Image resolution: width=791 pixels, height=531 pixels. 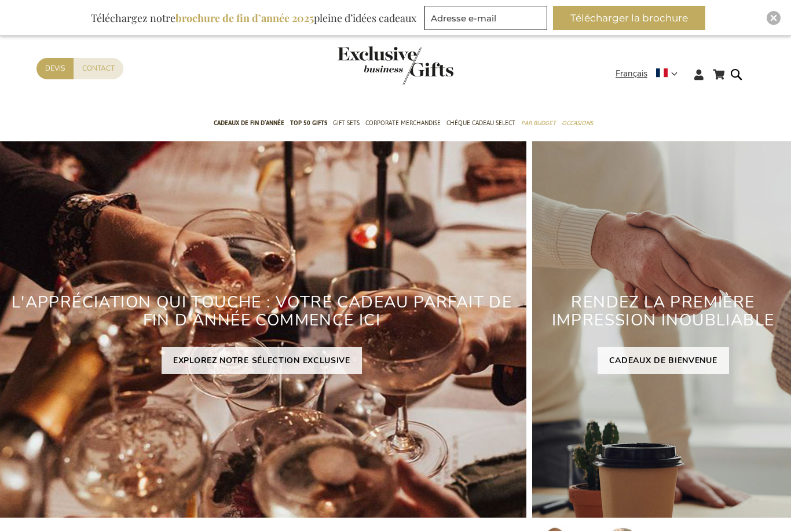 What do you see at coordinates (249, 123) in the screenshot?
I see `span: Cadeaux de fin d’année` at bounding box center [249, 123].